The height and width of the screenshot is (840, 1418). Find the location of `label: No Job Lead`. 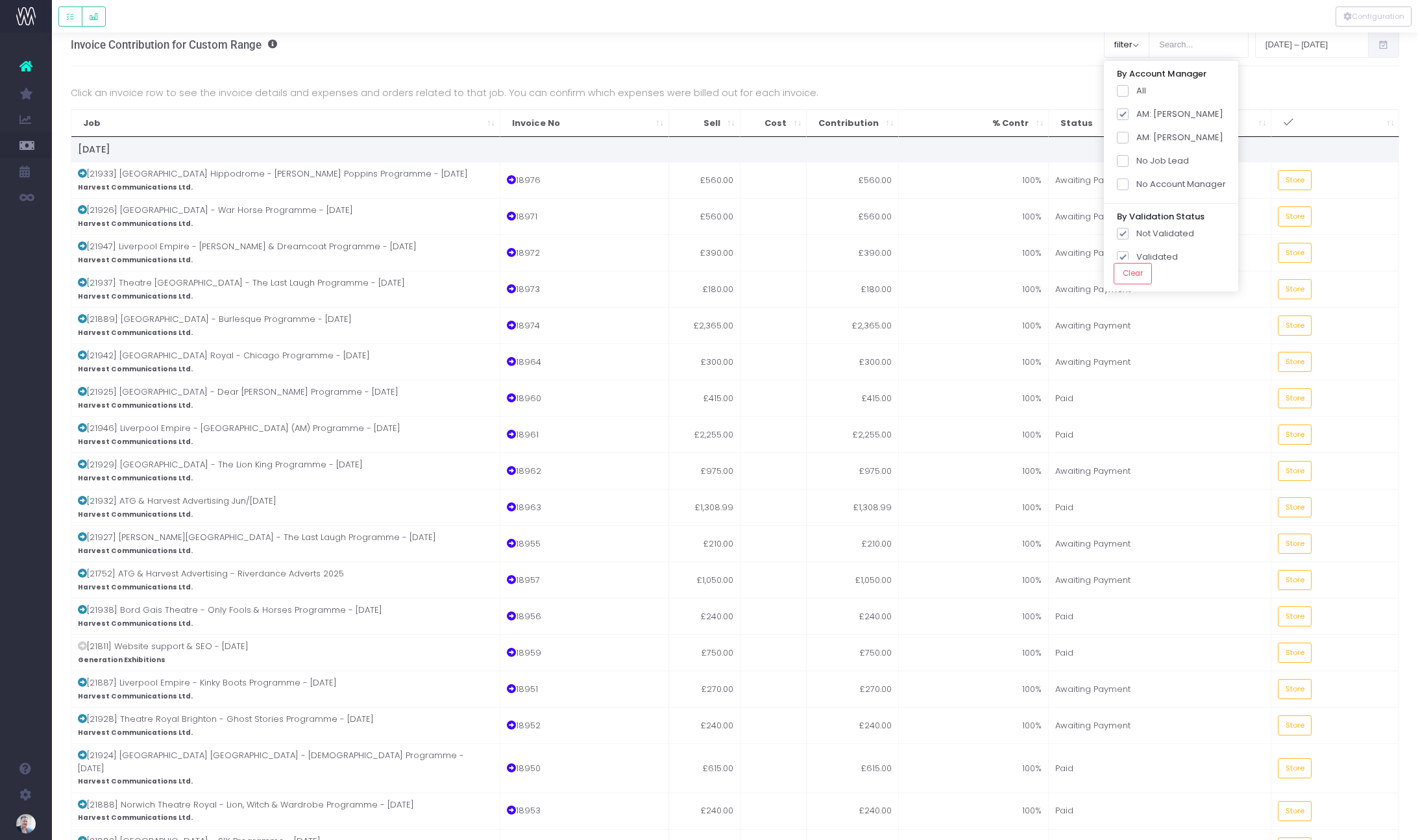

label: No Job Lead is located at coordinates (1152, 161).